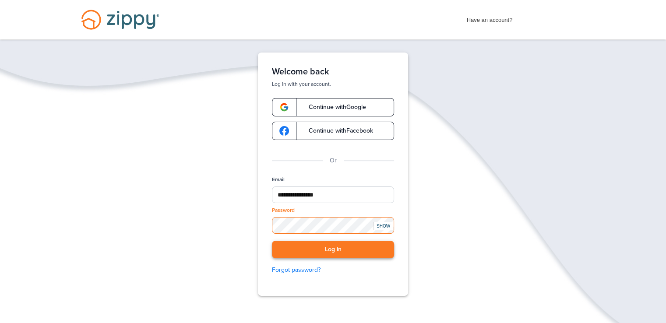 This screenshot has height=323, width=666. What do you see at coordinates (333, 131) in the screenshot?
I see `a: google-logoContinue withFacebook` at bounding box center [333, 131].